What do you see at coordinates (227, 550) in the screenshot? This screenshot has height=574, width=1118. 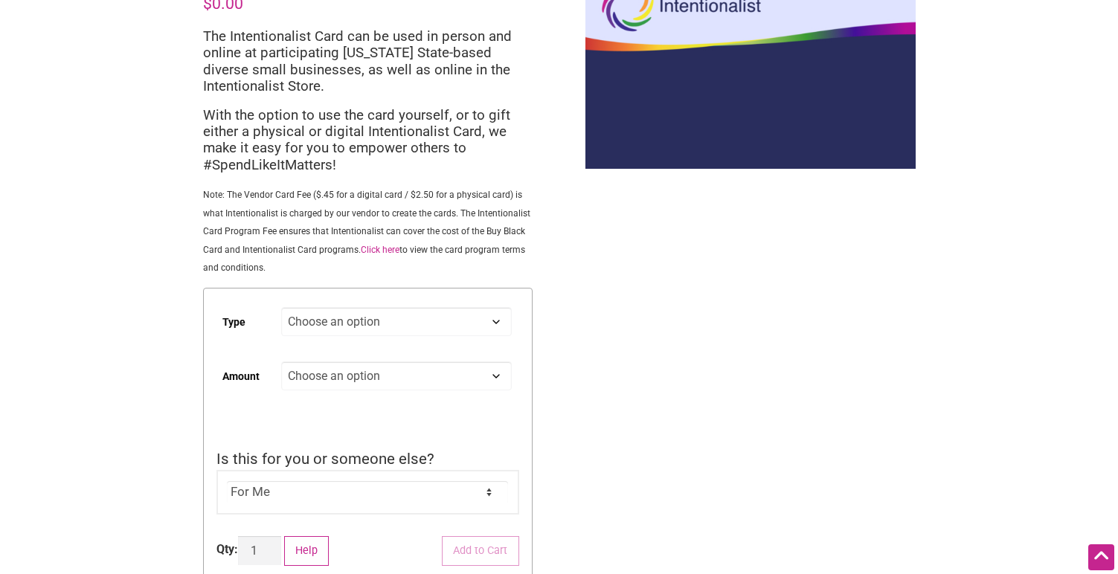 I see `div: Qty:` at bounding box center [227, 550].